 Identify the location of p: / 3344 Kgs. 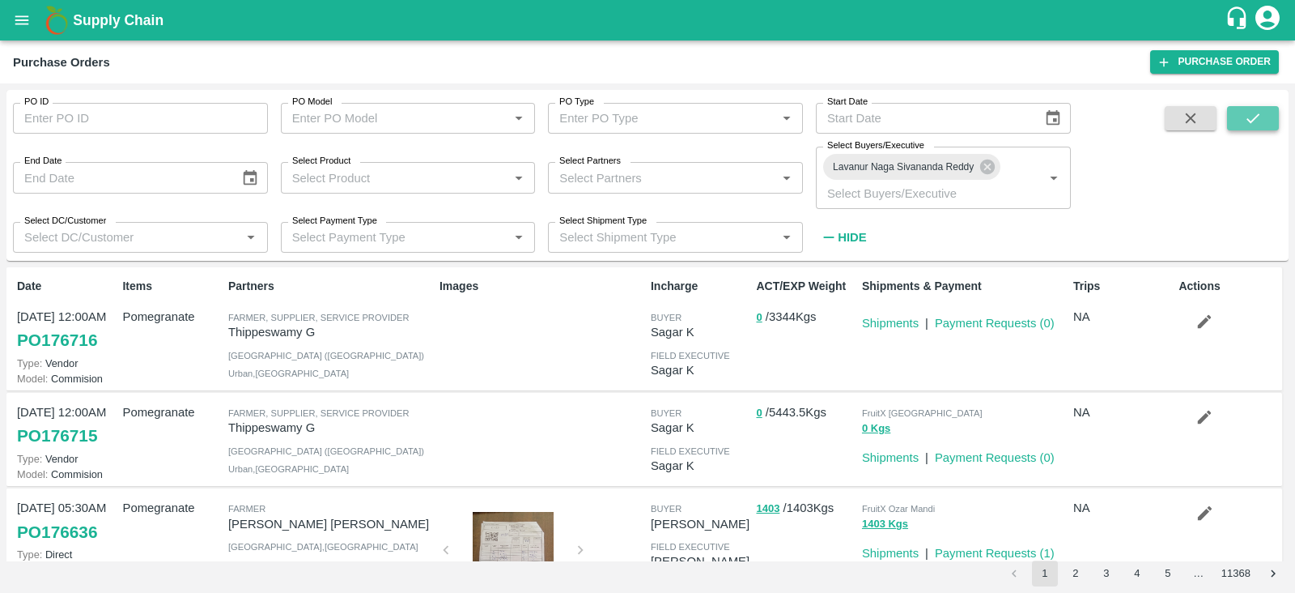
(806, 317).